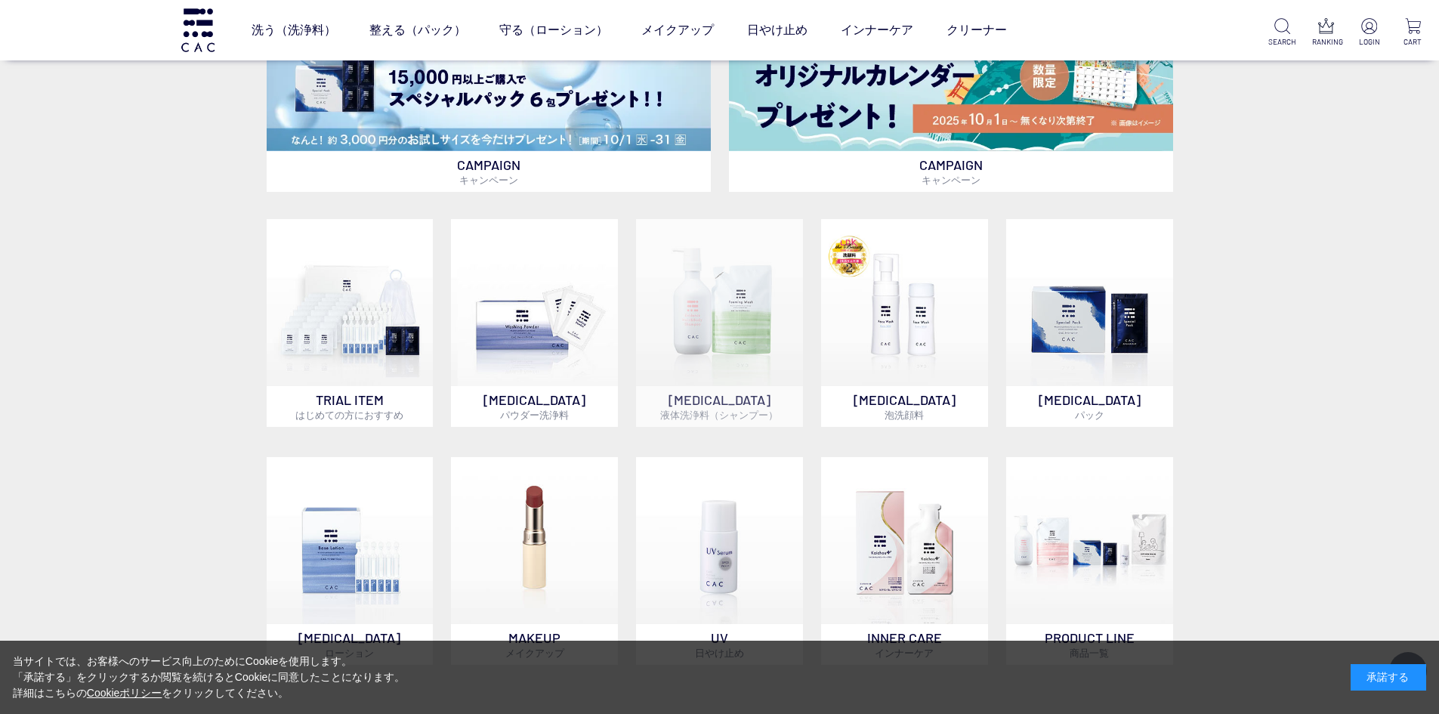 This screenshot has height=714, width=1439. Describe the element at coordinates (904, 302) in the screenshot. I see `img: 泡洗顔料` at that location.